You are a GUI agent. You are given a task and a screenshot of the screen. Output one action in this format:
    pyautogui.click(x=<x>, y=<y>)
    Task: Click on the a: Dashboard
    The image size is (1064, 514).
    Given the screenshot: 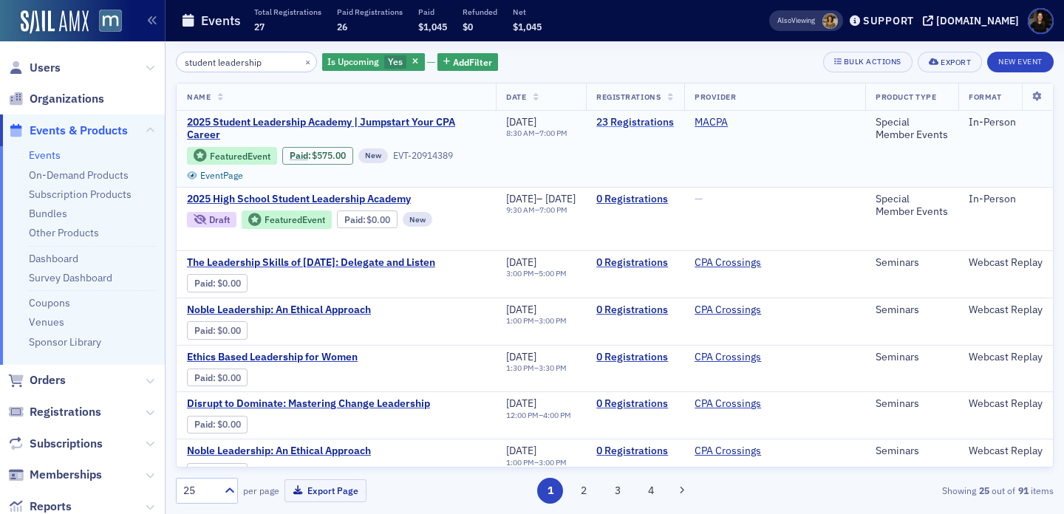 What is the action you would take?
    pyautogui.click(x=53, y=259)
    